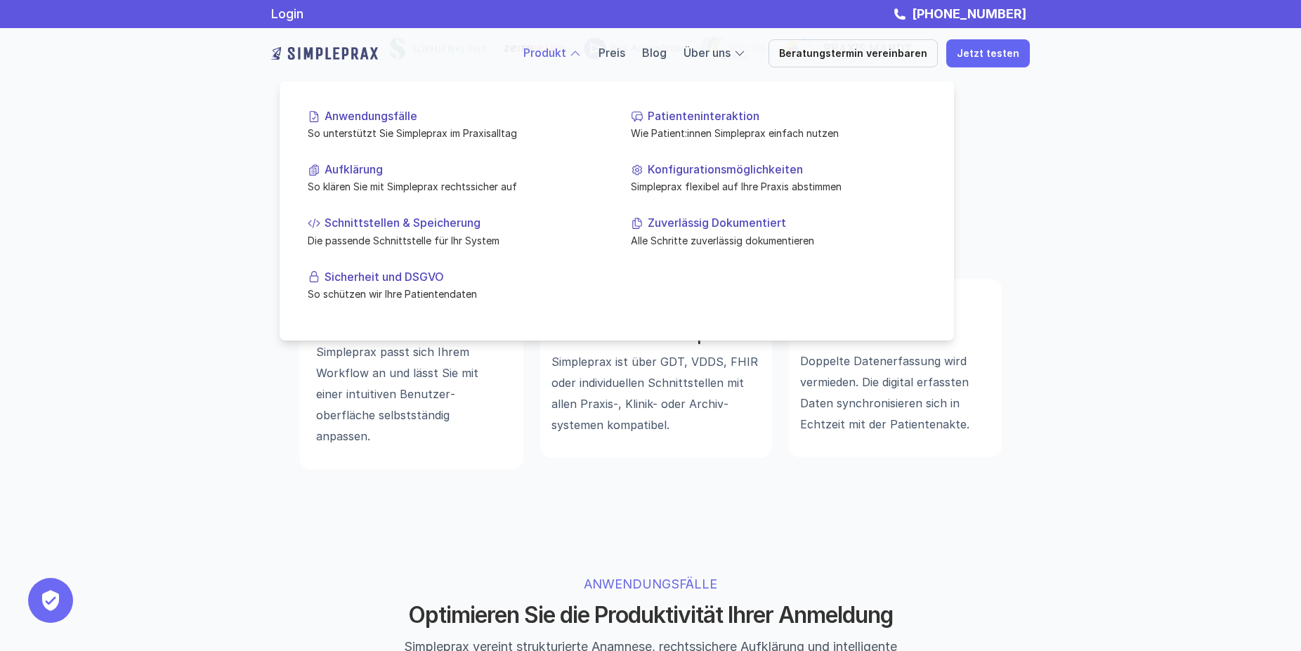  Describe the element at coordinates (455, 285) in the screenshot. I see `a: Sicherheit und DSGVOSo schützen wir Ihre Patientendaten` at that location.